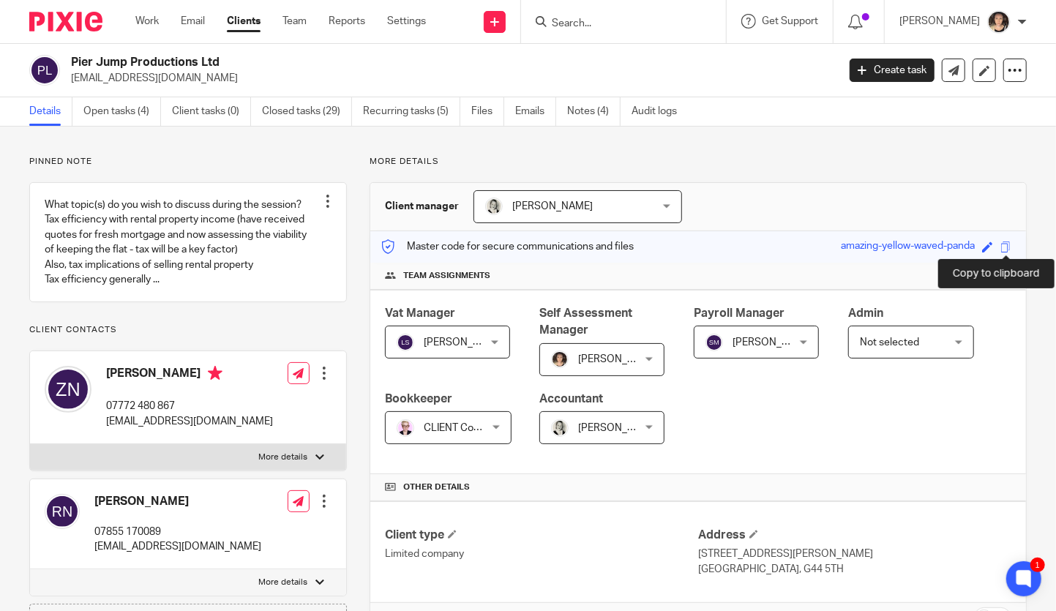 The image size is (1056, 611). Describe the element at coordinates (855, 535) in the screenshot. I see `h4: Address` at that location.